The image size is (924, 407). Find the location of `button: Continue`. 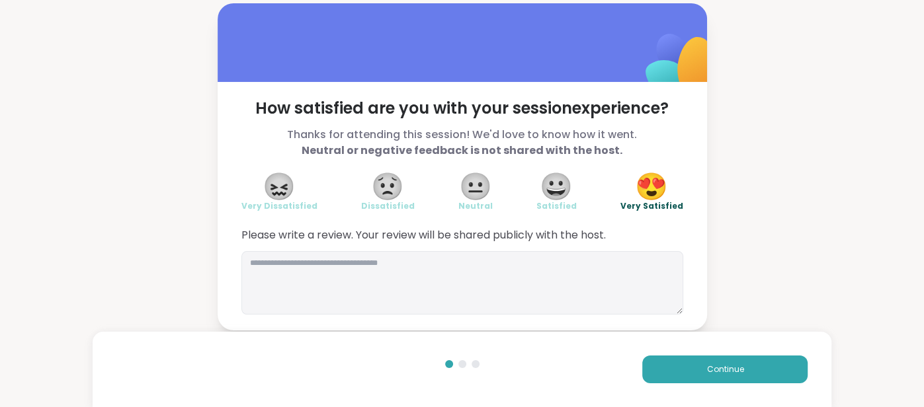

button: Continue is located at coordinates (725, 370).